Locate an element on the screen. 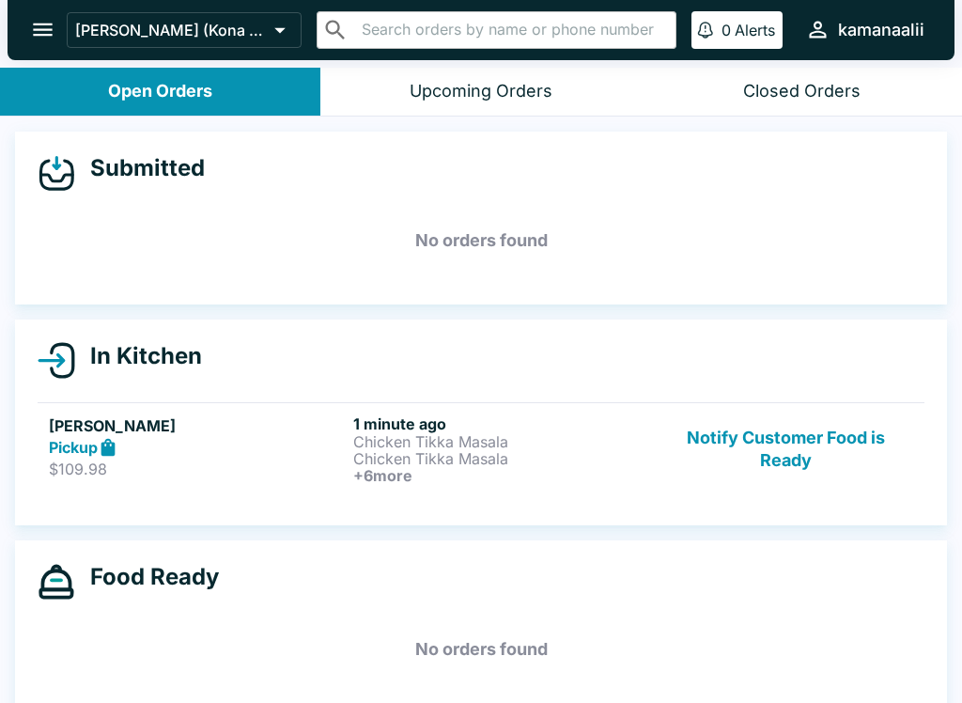 This screenshot has height=703, width=962. h4: Submitted is located at coordinates (140, 168).